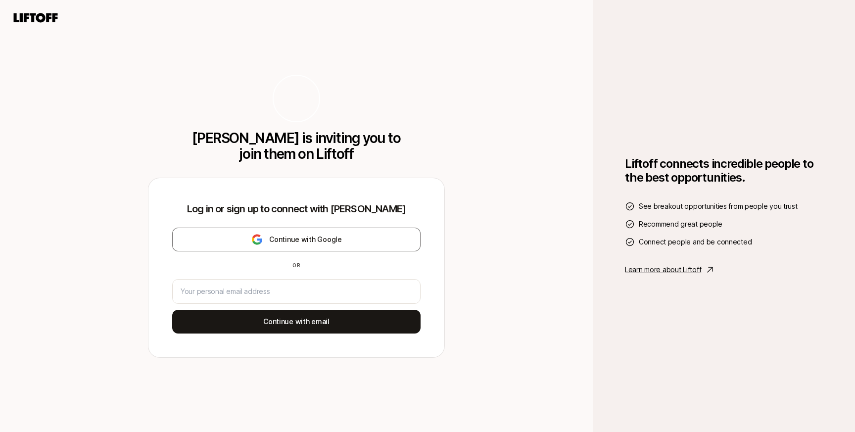  Describe the element at coordinates (296, 322) in the screenshot. I see `button: Continue with email` at that location.